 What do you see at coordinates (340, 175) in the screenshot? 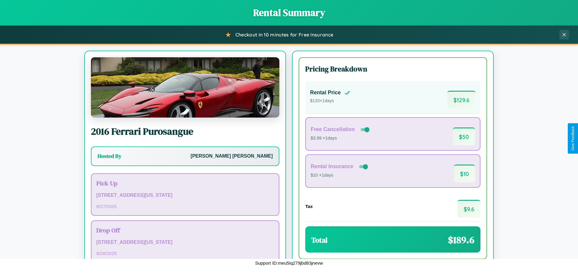
I see `p: $10 × 1 days` at bounding box center [340, 175].